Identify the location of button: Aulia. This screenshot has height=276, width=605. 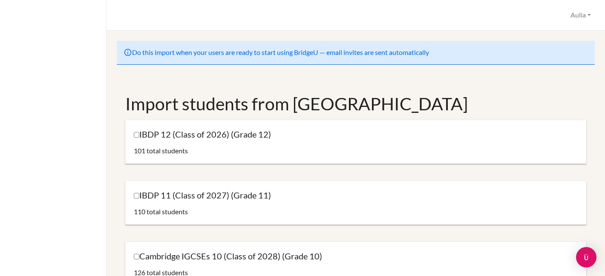
(581, 15).